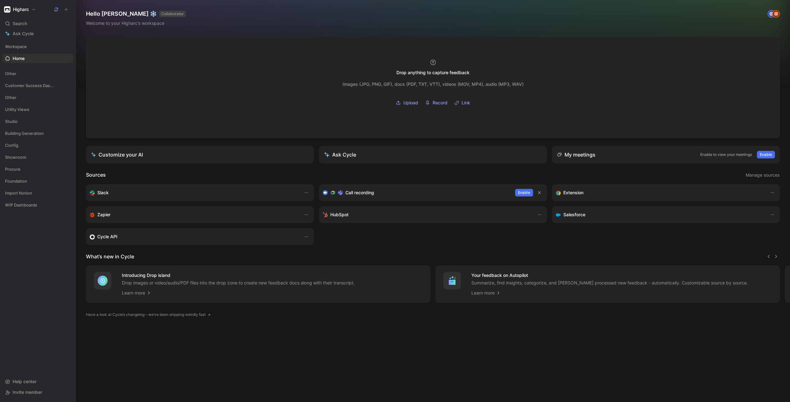 The image size is (790, 402). I want to click on a: Customize your AI, so click(200, 155).